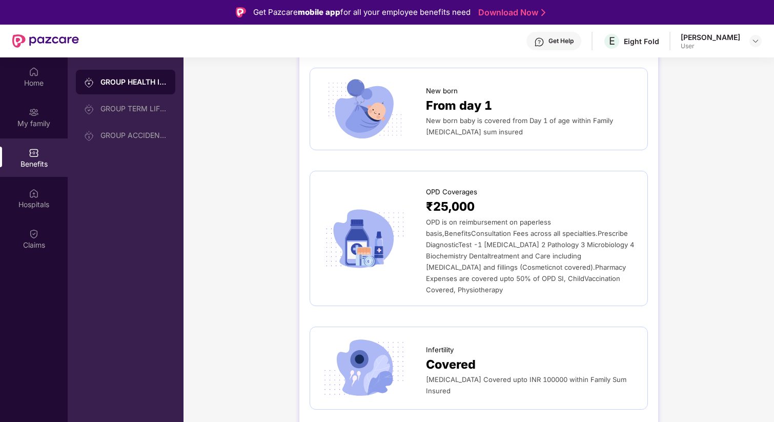  Describe the element at coordinates (34, 72) in the screenshot. I see `img: svg+xml;base64,PHN2ZyBpZD0iSG9tZSIgeG1sbnM9Imh0dHA6Ly93d3cudzMub3JnLzIwMDAvc3ZnIiB3aWR0aD0iMjAiIG...` at that location.